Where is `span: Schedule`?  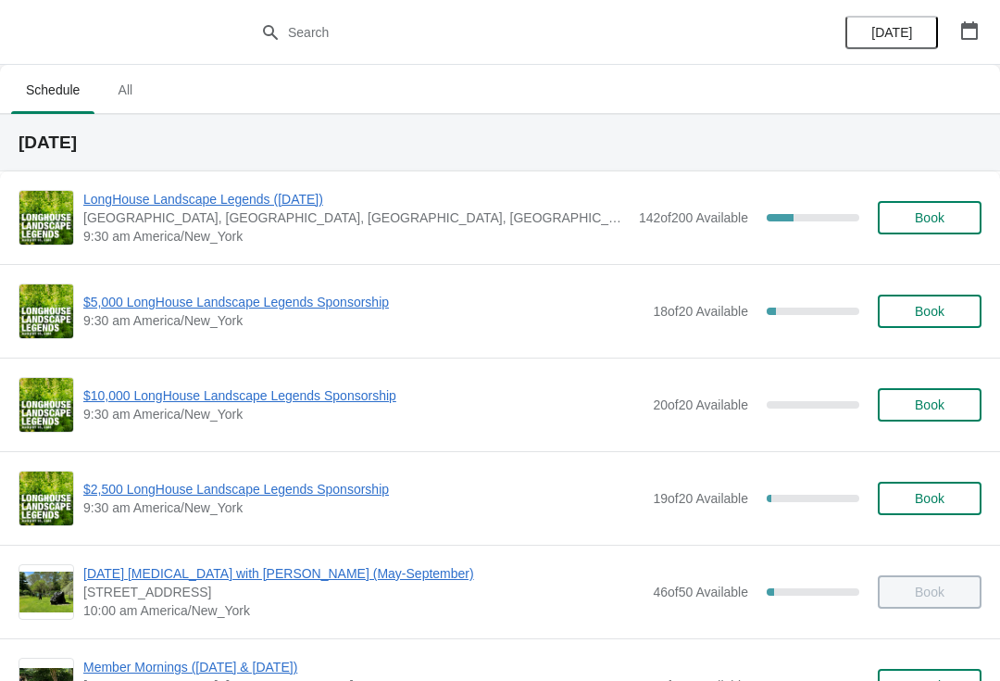
span: Schedule is located at coordinates (53, 90).